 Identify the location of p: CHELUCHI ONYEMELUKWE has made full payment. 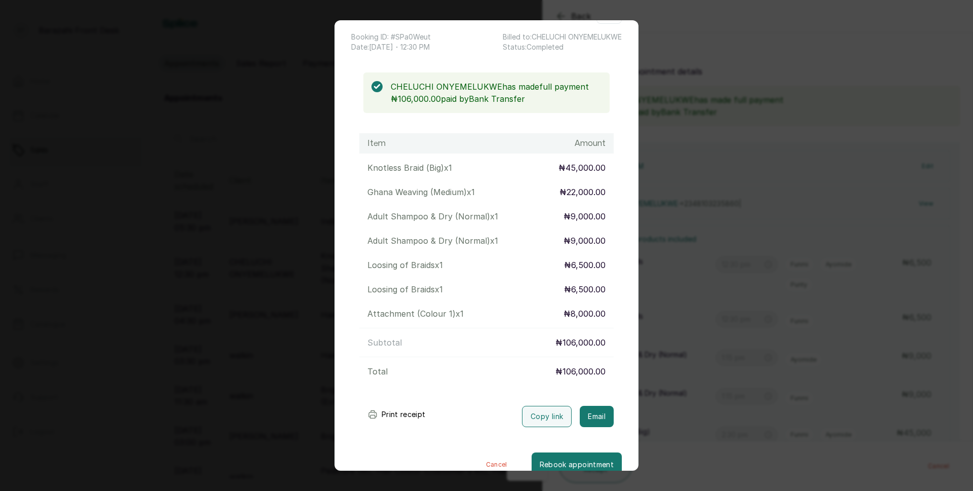
(496, 87).